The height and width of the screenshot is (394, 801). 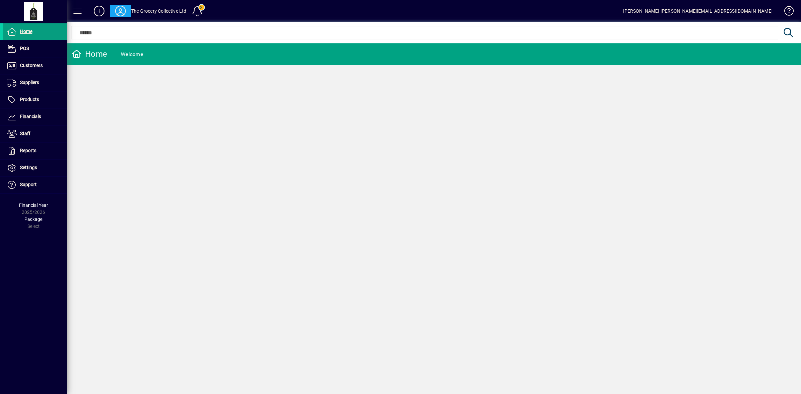 What do you see at coordinates (28, 168) in the screenshot?
I see `span: Settings` at bounding box center [28, 168].